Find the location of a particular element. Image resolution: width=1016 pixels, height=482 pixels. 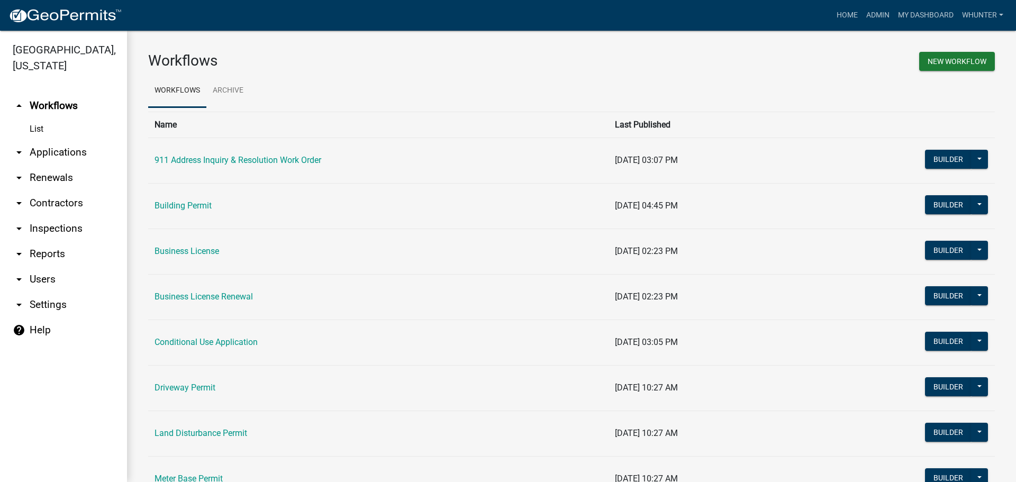

h3: Workflows is located at coordinates (356, 61).